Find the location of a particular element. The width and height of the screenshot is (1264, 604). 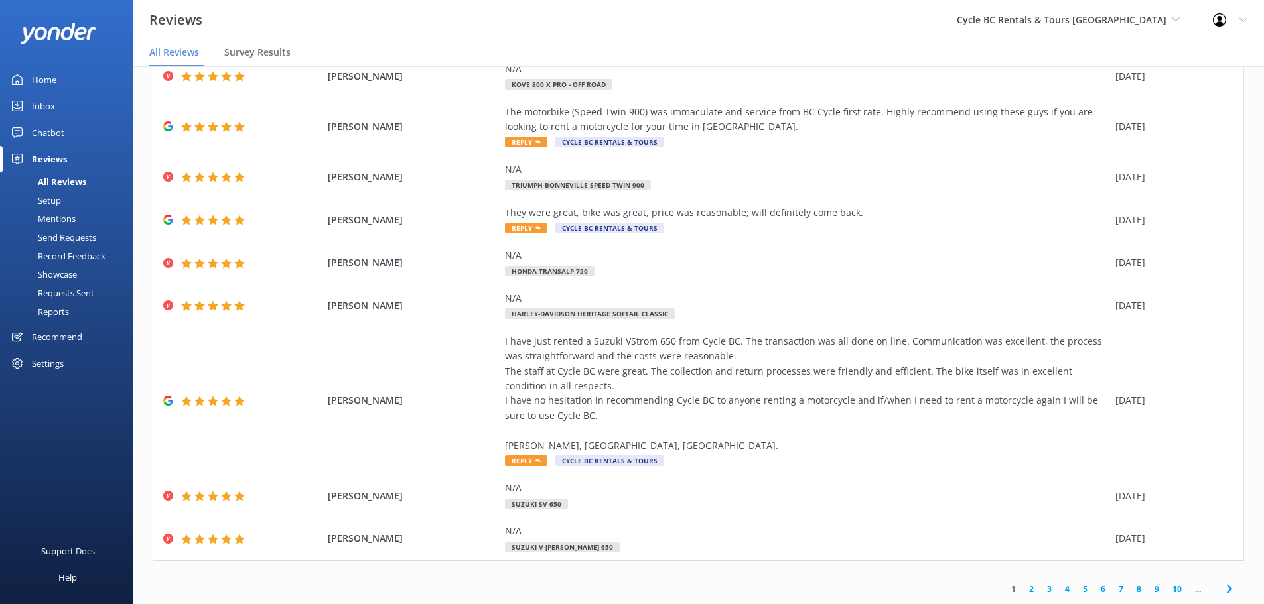

a: Setup is located at coordinates (70, 200).